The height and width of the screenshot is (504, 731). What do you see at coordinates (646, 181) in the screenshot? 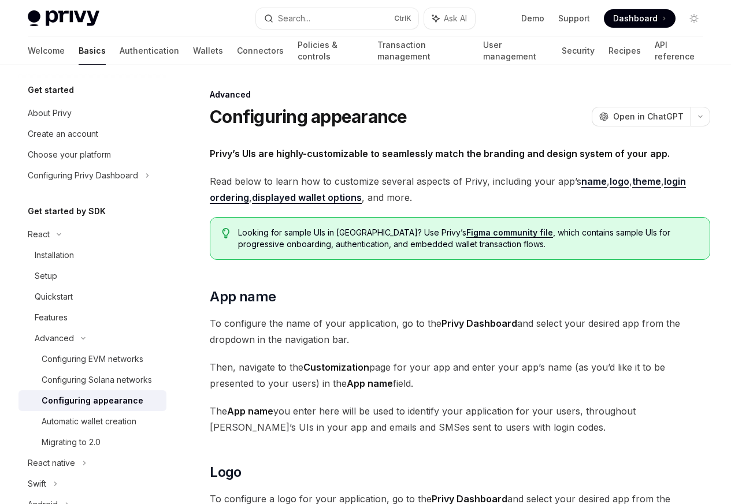
I see `a: theme` at bounding box center [646, 181].